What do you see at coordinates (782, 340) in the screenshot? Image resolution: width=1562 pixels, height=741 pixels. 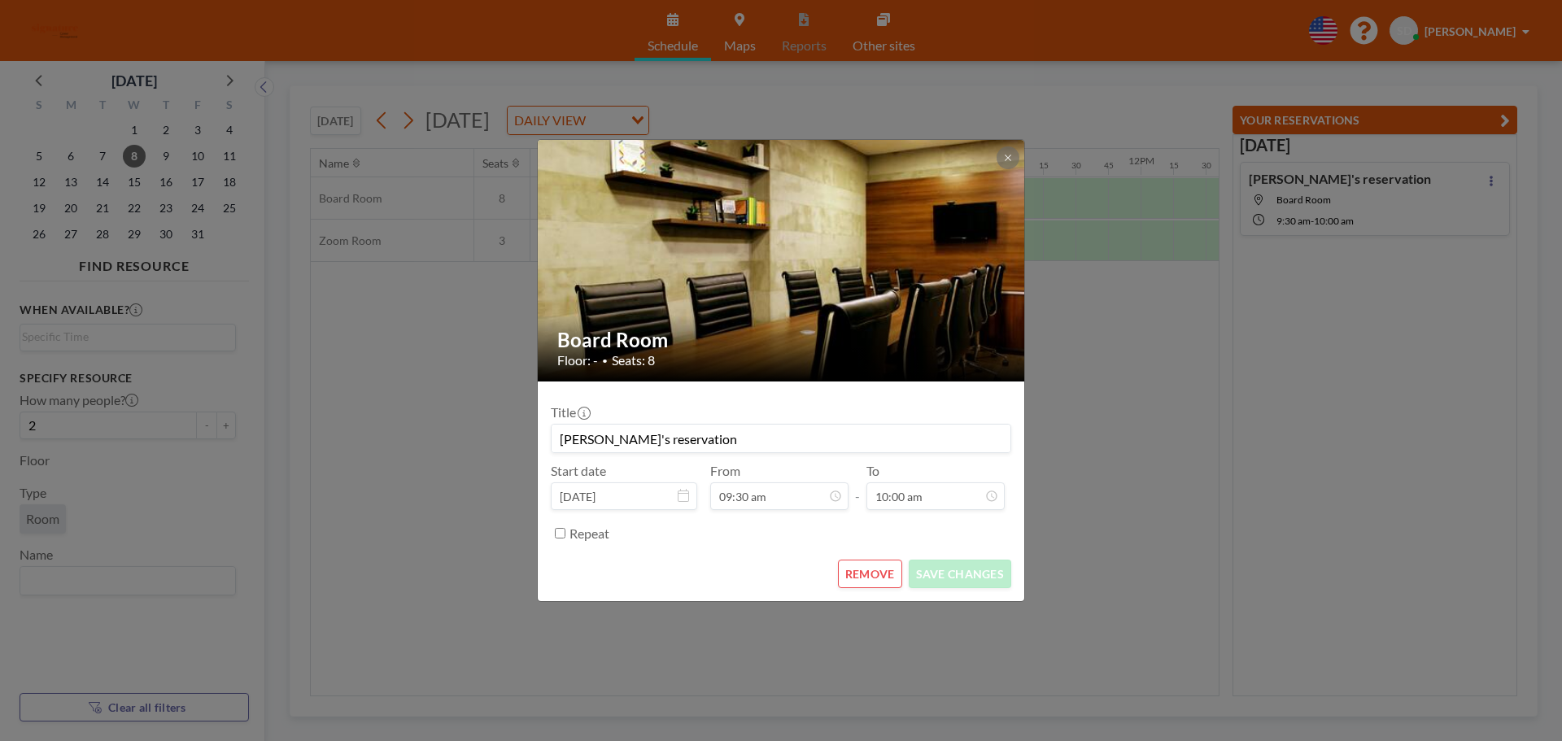 I see `h2: Board Room` at bounding box center [782, 340].